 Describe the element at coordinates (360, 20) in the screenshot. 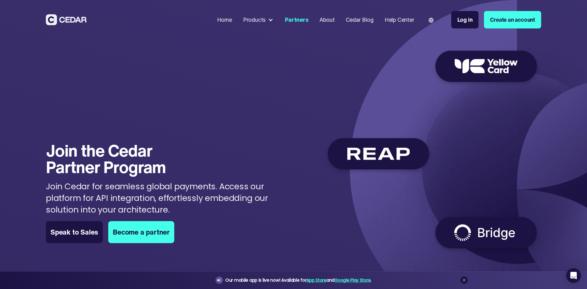

I see `div: Cedar Blog` at that location.